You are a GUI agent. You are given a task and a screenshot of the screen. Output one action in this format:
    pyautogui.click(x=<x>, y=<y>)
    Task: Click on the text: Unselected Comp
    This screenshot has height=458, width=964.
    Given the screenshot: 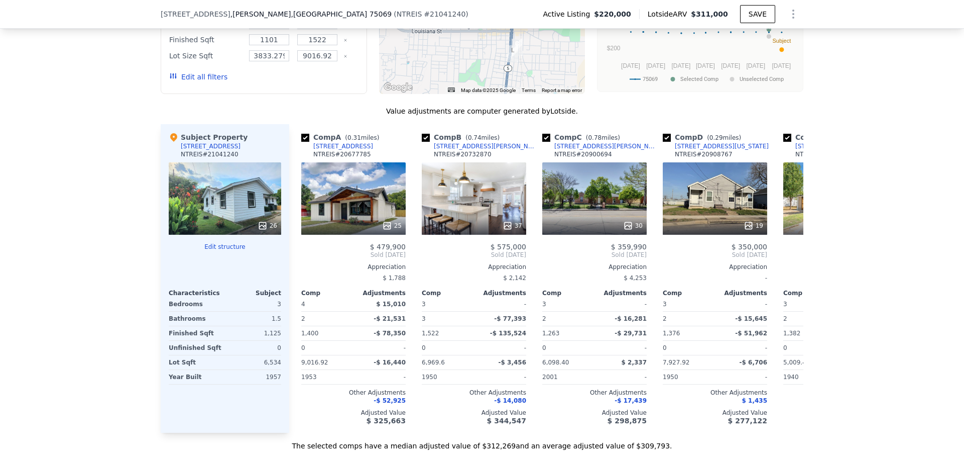 What is the action you would take?
    pyautogui.click(x=762, y=79)
    